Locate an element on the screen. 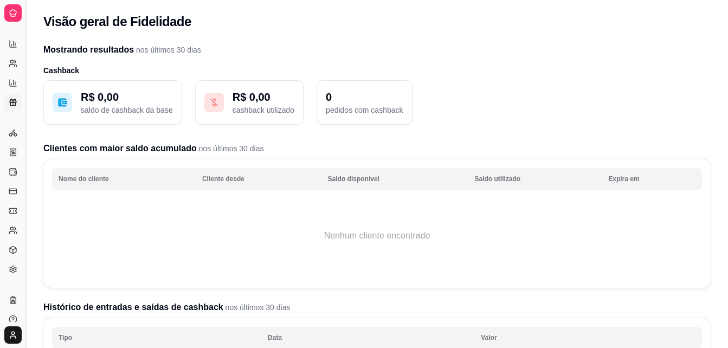 The image size is (728, 348). p: saldo de cashback da base is located at coordinates (127, 110).